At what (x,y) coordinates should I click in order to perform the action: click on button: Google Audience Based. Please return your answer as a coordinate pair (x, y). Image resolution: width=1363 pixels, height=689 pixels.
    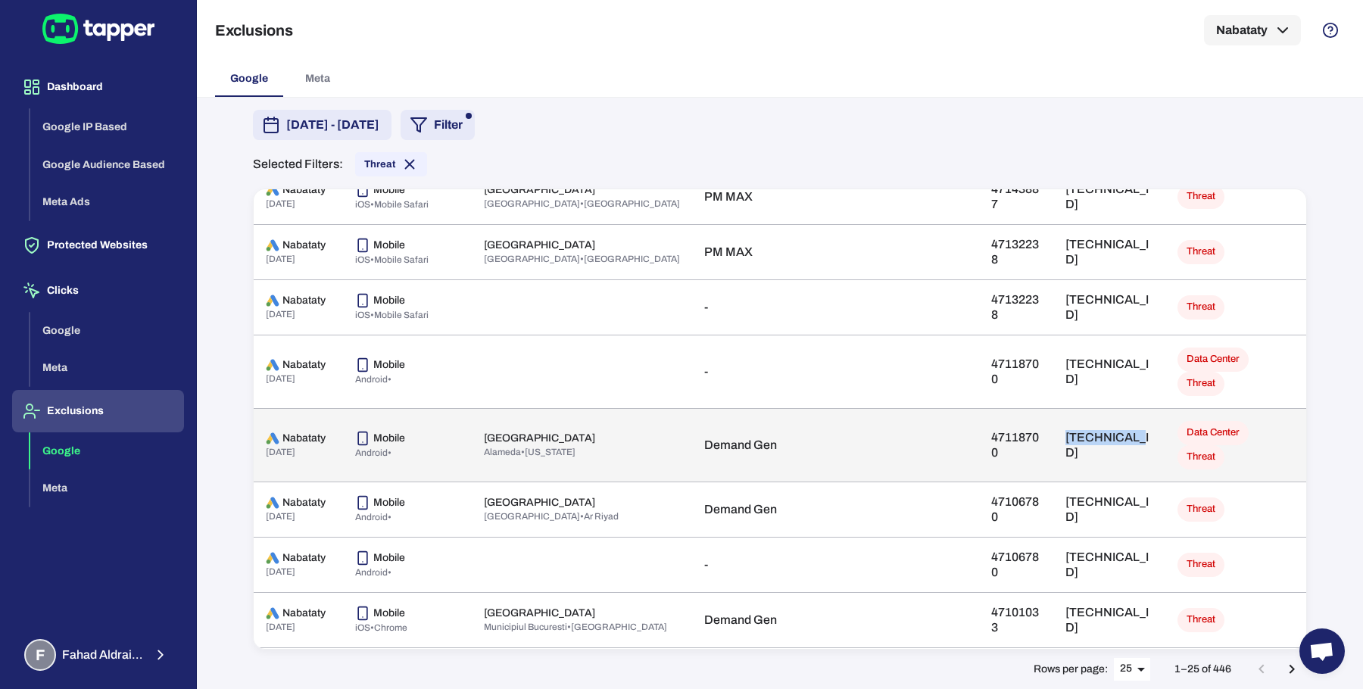
    Looking at the image, I should click on (107, 165).